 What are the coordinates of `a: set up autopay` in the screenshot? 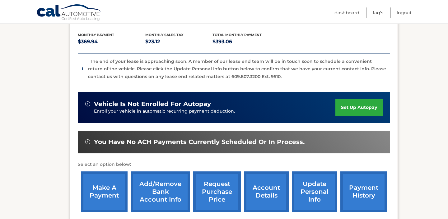 It's located at (359, 107).